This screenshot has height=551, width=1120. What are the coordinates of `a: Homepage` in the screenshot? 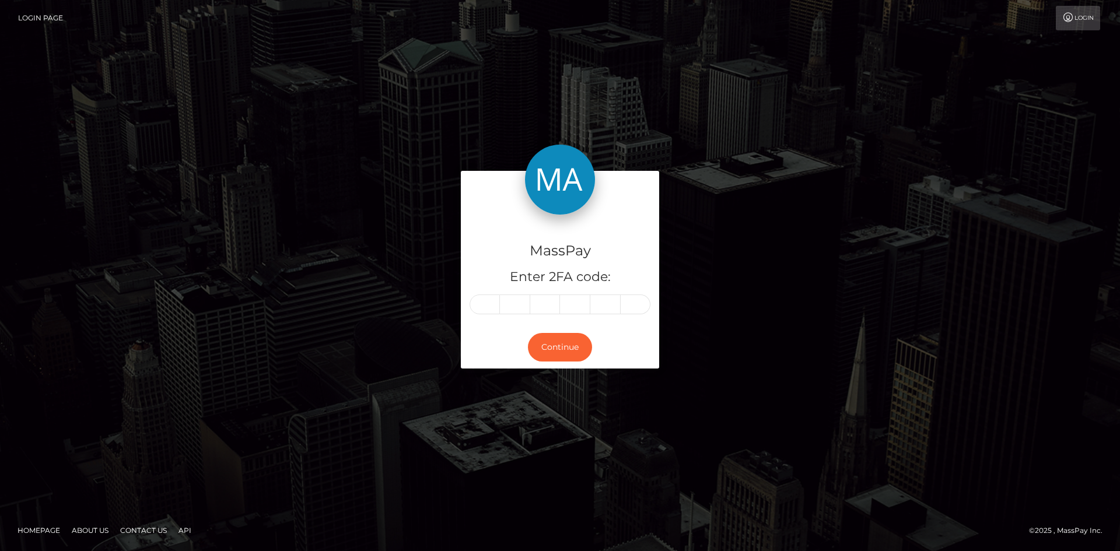 It's located at (39, 530).